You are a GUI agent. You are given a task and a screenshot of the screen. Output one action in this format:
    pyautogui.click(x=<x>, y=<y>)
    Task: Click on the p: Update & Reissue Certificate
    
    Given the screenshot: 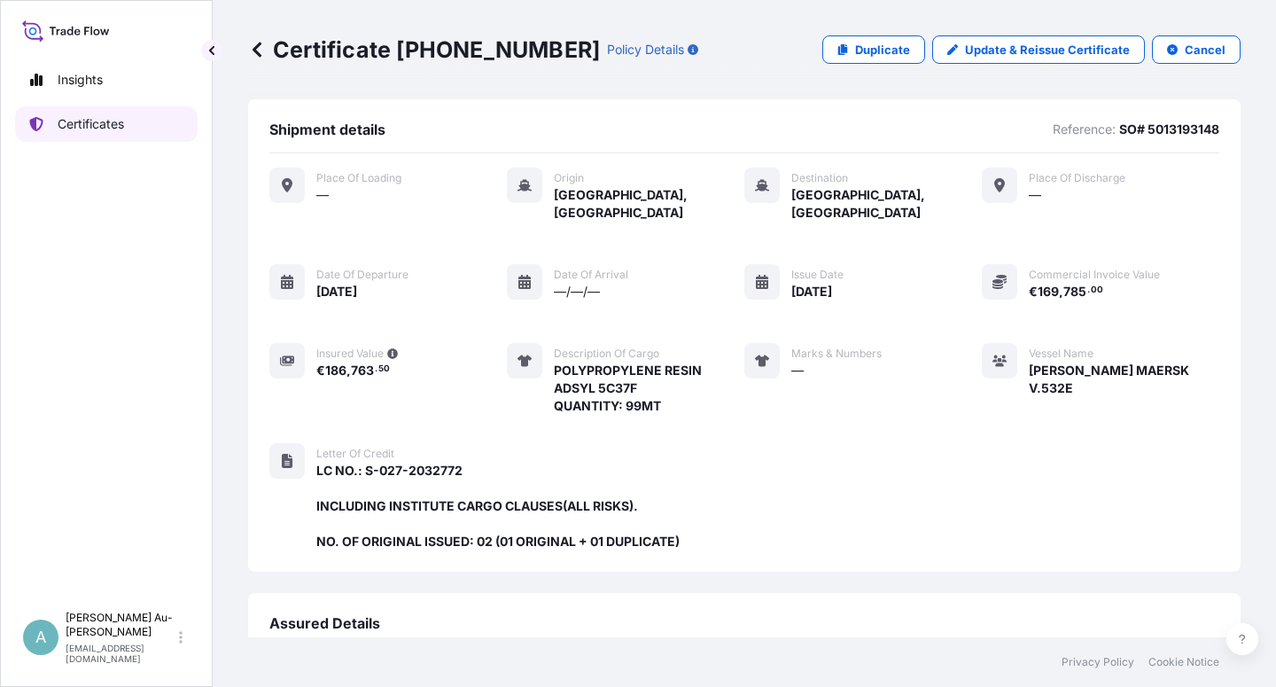 What is the action you would take?
    pyautogui.click(x=1047, y=50)
    